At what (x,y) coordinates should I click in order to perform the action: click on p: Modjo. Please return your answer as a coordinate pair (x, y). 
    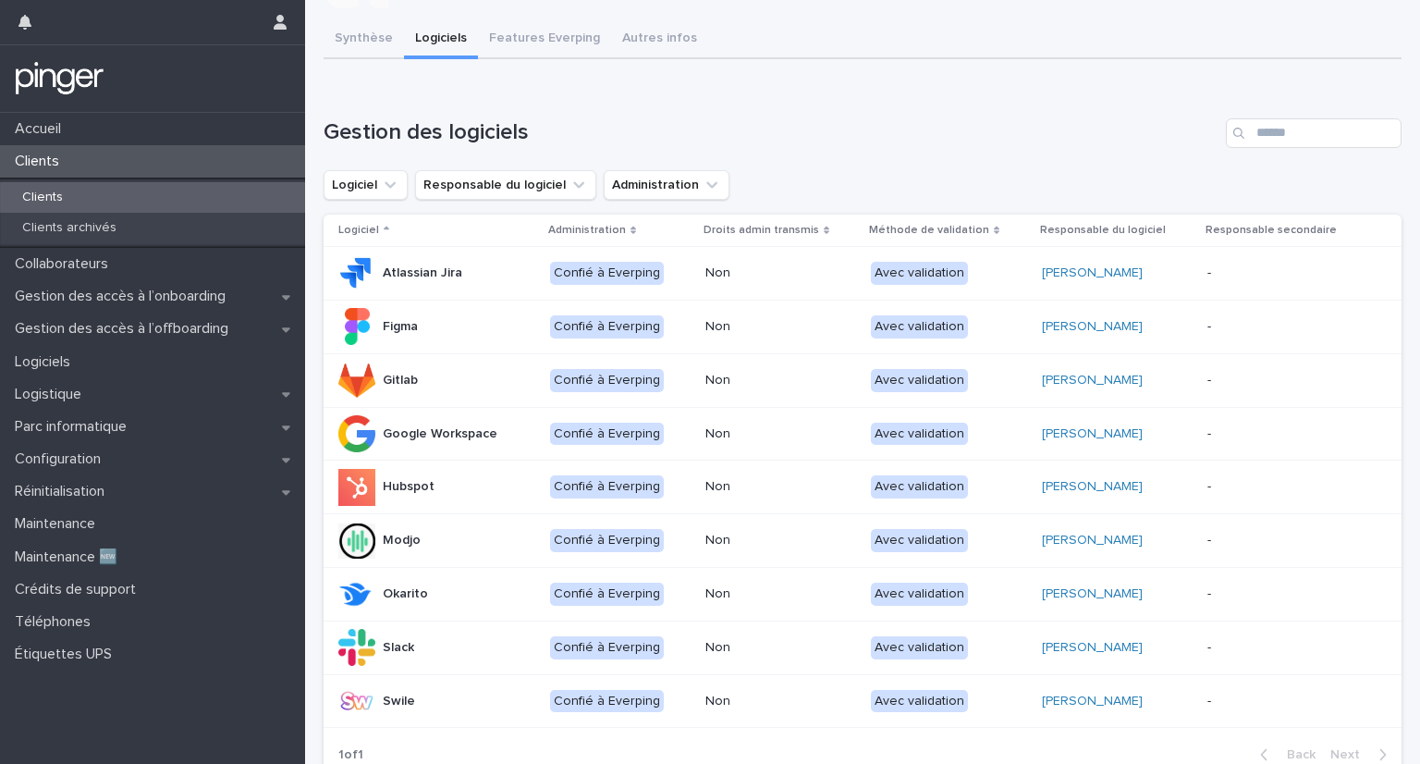
    Looking at the image, I should click on (401, 540).